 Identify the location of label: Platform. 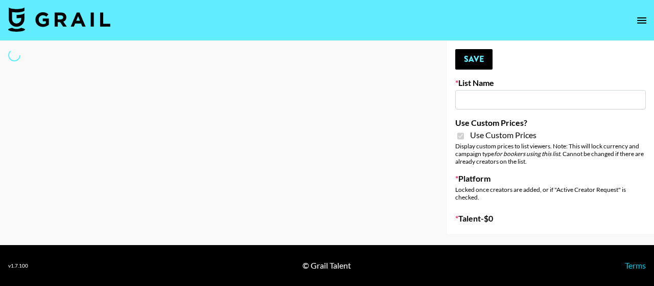
(550, 178).